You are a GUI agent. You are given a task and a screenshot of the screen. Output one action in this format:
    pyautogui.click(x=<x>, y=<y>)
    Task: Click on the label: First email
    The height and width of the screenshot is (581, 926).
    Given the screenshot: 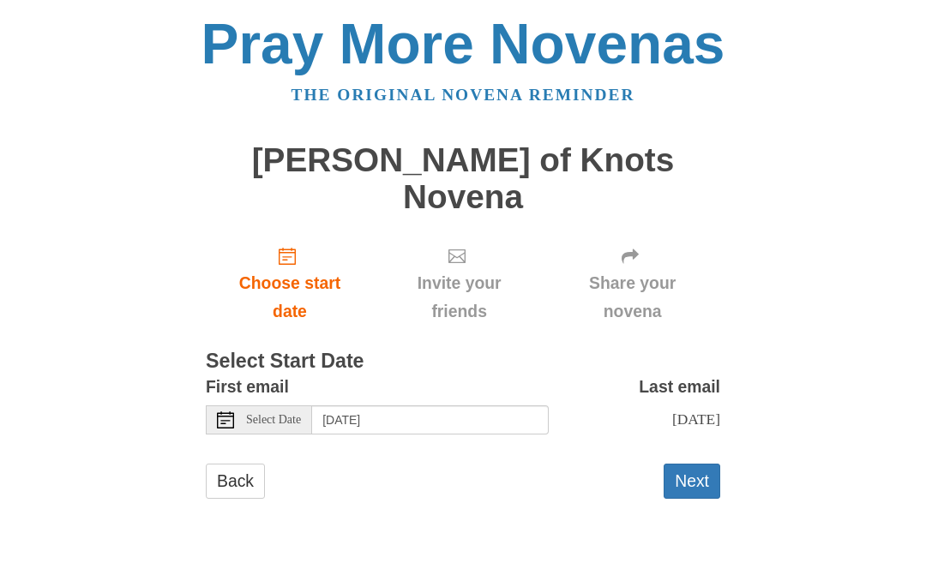 What is the action you would take?
    pyautogui.click(x=247, y=386)
    